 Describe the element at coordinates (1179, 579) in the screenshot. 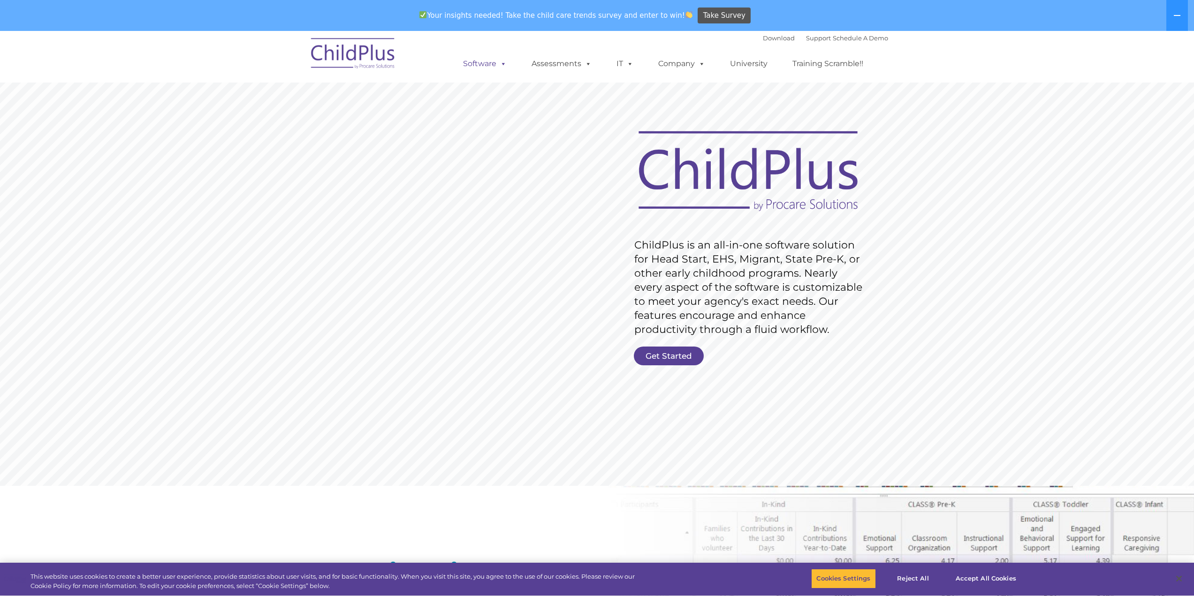

I see `button: Close` at that location.